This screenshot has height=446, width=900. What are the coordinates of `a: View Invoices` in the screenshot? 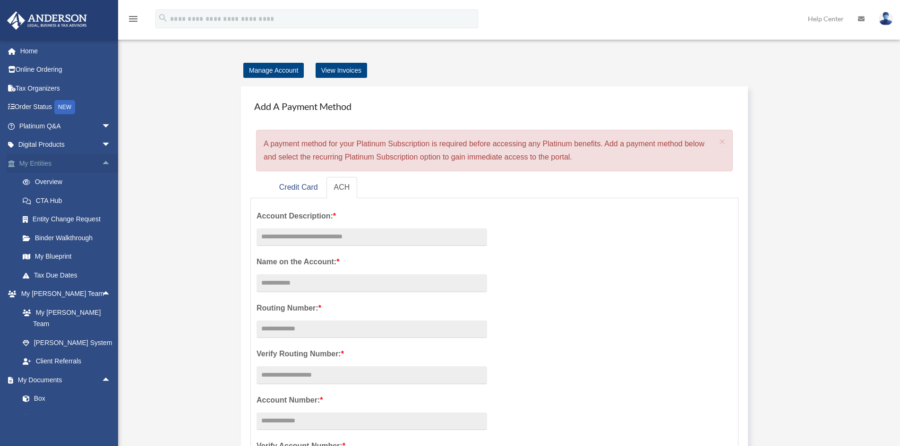 It's located at (341, 70).